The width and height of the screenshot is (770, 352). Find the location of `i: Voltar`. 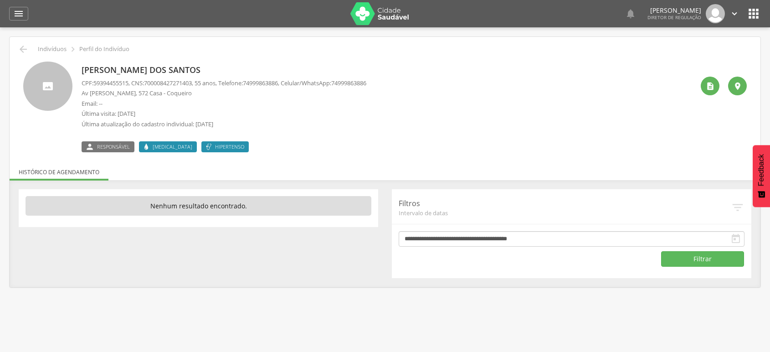

i: Voltar is located at coordinates (23, 49).